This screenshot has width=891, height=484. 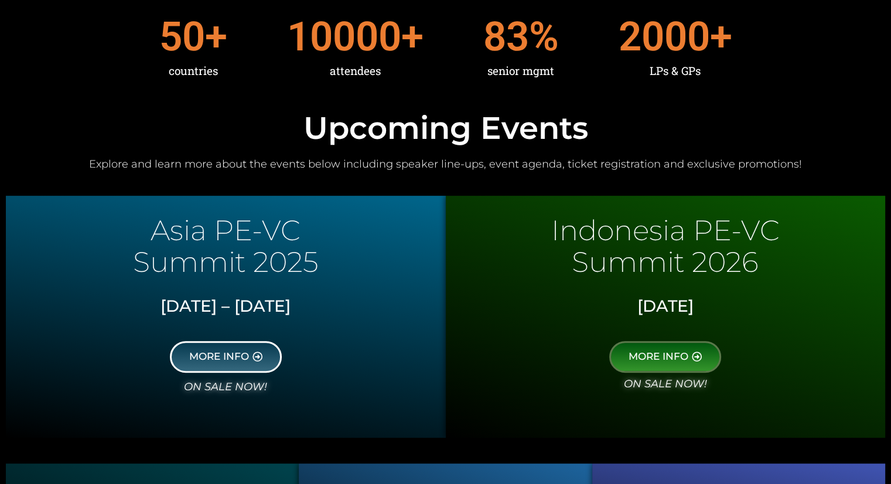 I want to click on div: countries, so click(x=193, y=71).